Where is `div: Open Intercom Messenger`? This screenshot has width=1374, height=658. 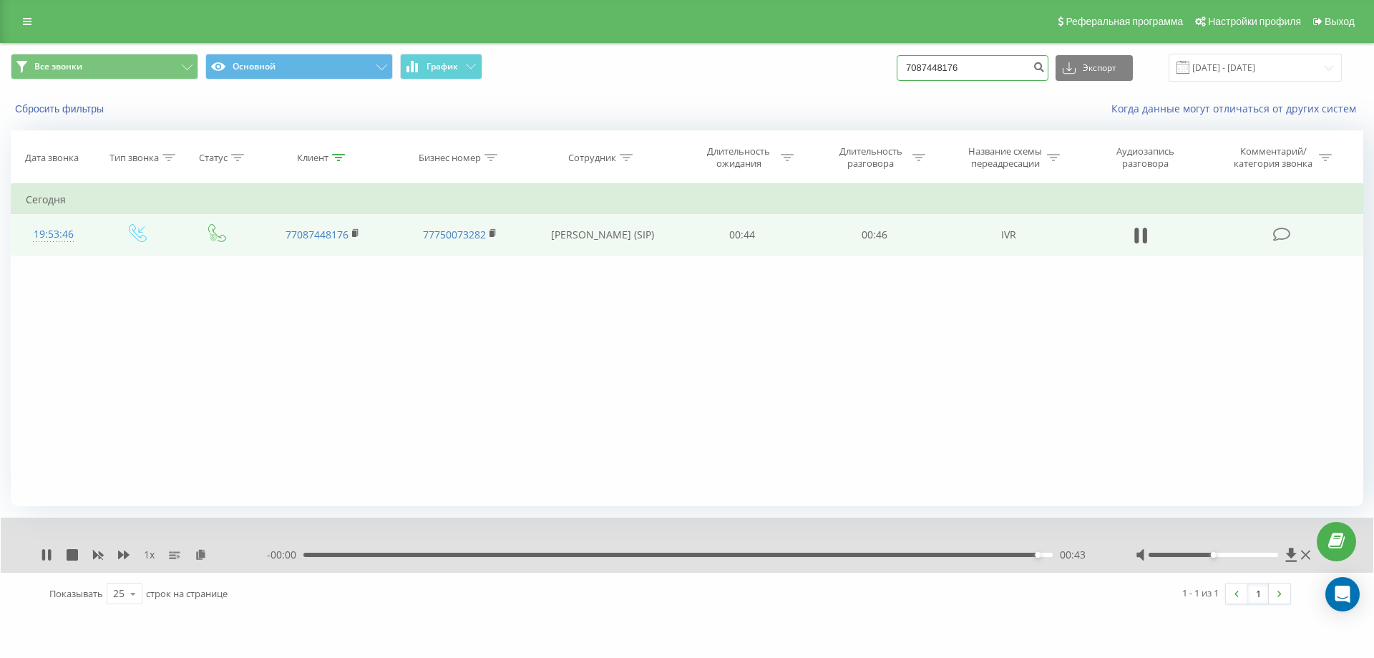 div: Open Intercom Messenger is located at coordinates (1343, 594).